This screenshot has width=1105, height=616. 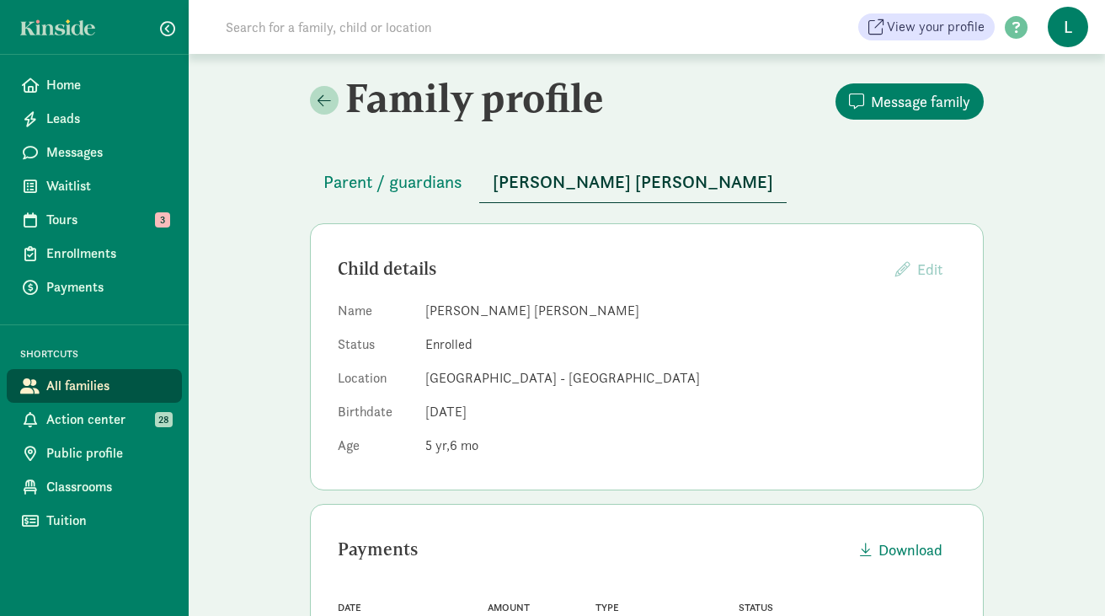 What do you see at coordinates (919, 269) in the screenshot?
I see `button: Edit` at bounding box center [919, 269].